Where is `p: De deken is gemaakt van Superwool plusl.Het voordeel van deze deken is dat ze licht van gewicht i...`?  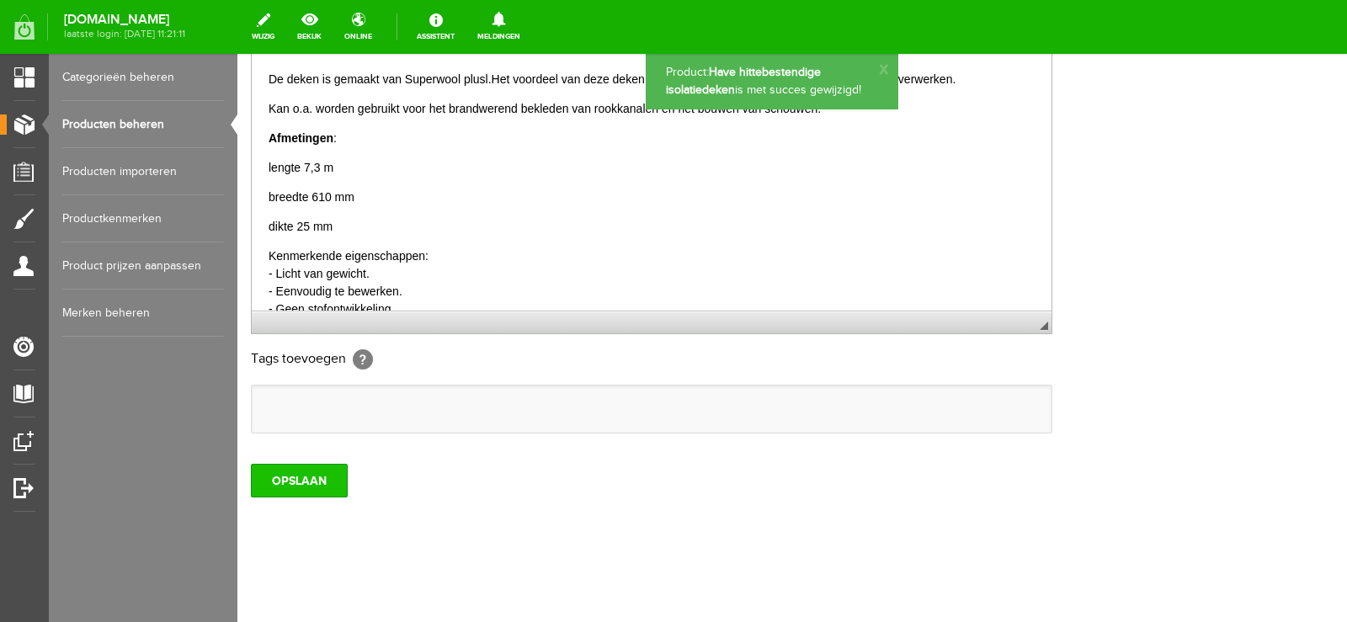
p: De deken is gemaakt van Superwool plusl.Het voordeel van deze deken is dat ze licht van gewicht i... is located at coordinates (400, 55).